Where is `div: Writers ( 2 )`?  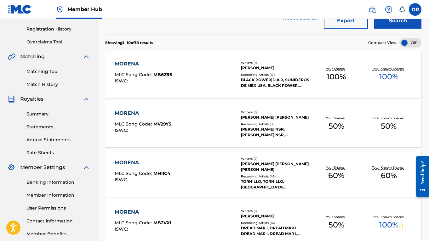 div: Writers ( 2 ) is located at coordinates (275, 159).